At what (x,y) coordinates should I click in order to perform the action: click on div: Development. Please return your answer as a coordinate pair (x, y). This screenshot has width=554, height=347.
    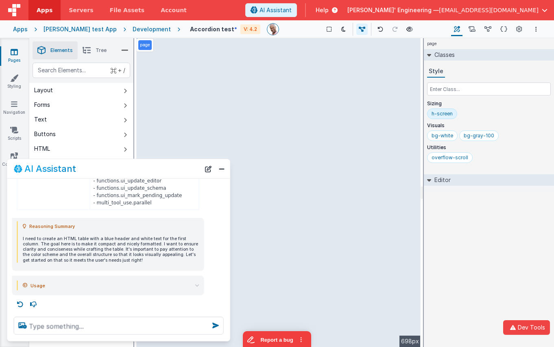
    Looking at the image, I should click on (152, 29).